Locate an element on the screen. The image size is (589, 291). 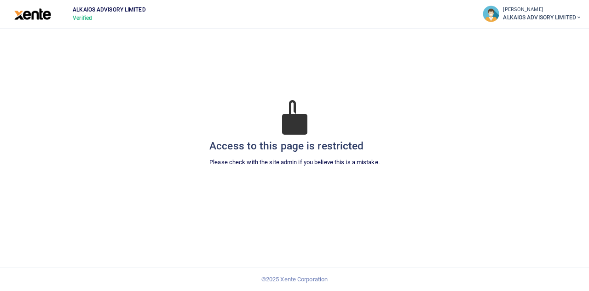
p: Please check with the site admin if you believe this is a mistake. is located at coordinates (295, 162).